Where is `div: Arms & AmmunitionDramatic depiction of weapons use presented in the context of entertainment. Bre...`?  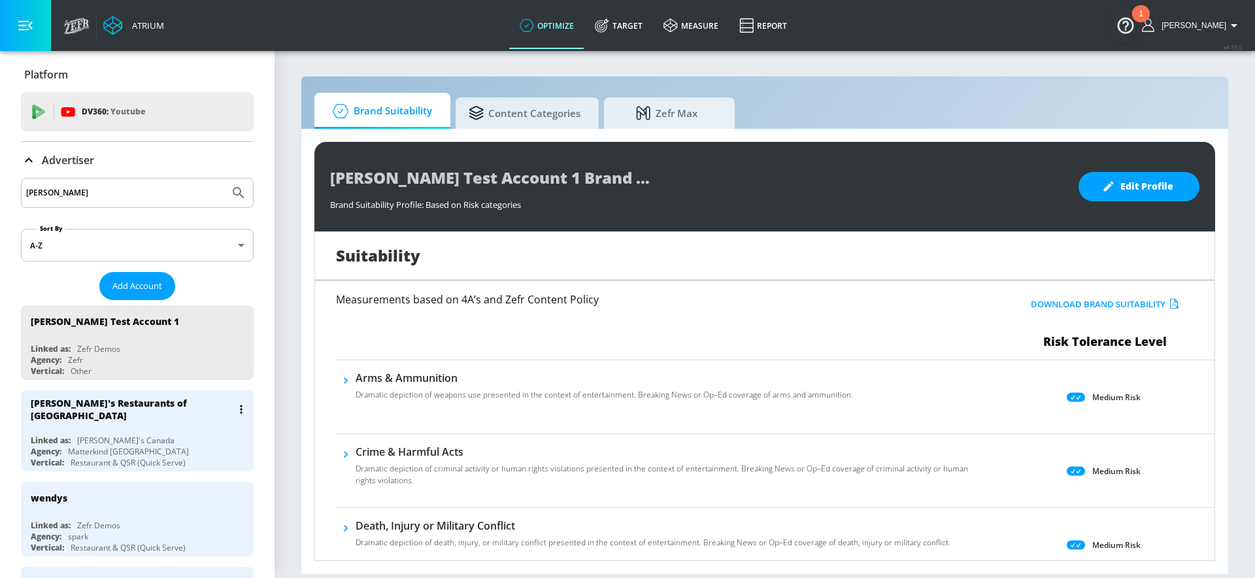
div: Arms & AmmunitionDramatic depiction of weapons use presented in the context of entertainment. Bre... is located at coordinates (604, 390).